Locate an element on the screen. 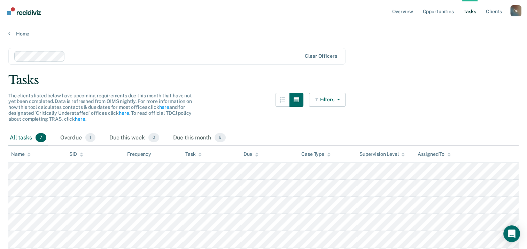 The height and width of the screenshot is (249, 527). img: Recidiviz is located at coordinates (24, 11).